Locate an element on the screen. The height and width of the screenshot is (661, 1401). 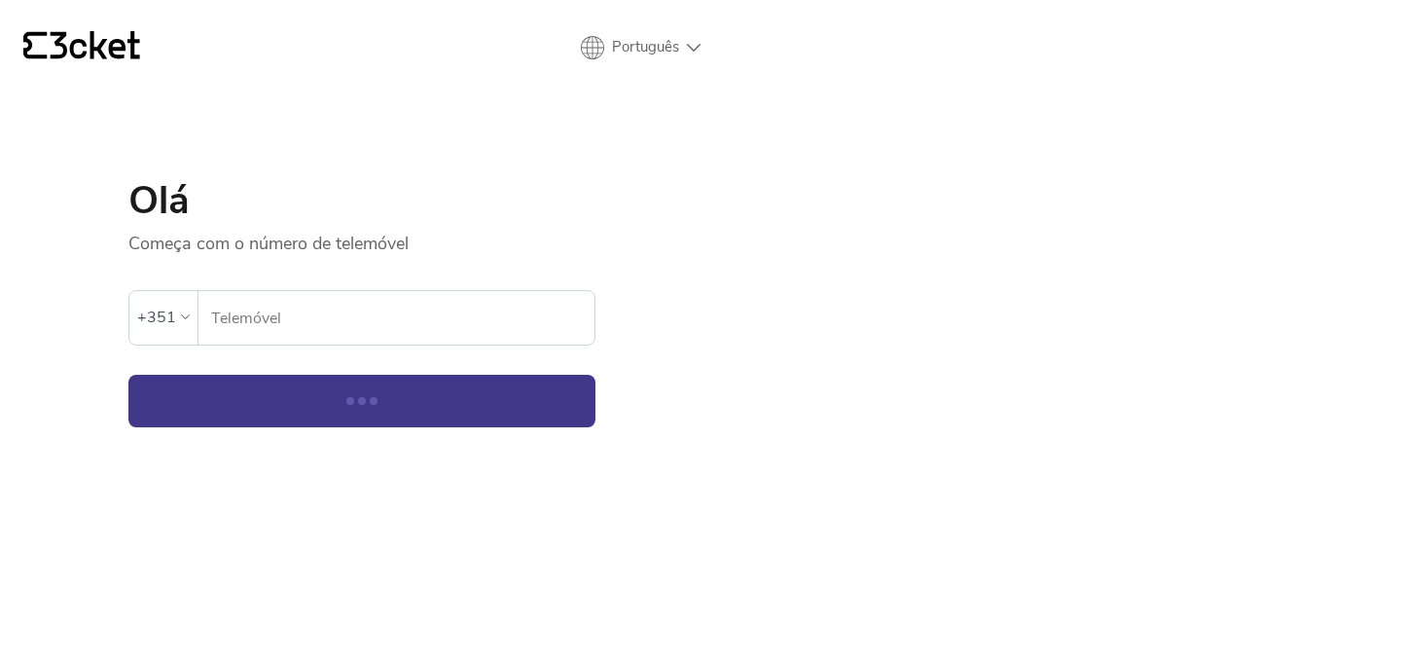
p: Começa com o número de telemóvel is located at coordinates (362, 237).